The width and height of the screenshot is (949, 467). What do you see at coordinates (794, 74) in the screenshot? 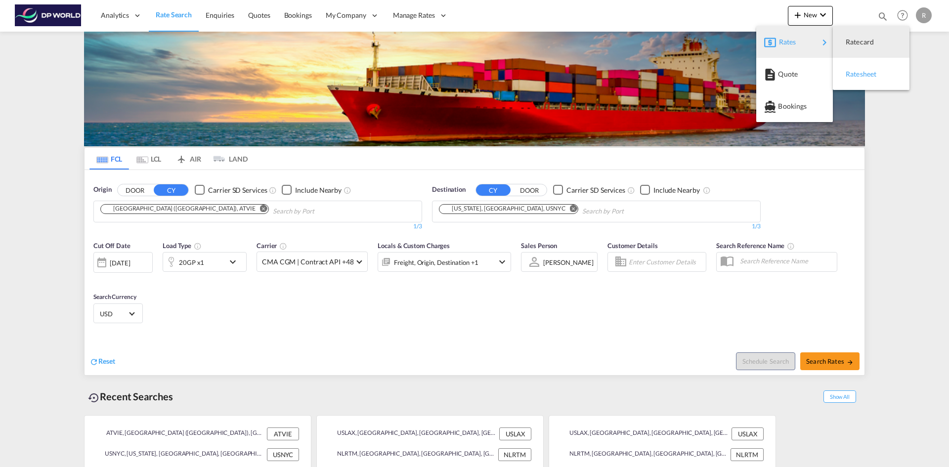
I see `button: Quote` at bounding box center [794, 74].